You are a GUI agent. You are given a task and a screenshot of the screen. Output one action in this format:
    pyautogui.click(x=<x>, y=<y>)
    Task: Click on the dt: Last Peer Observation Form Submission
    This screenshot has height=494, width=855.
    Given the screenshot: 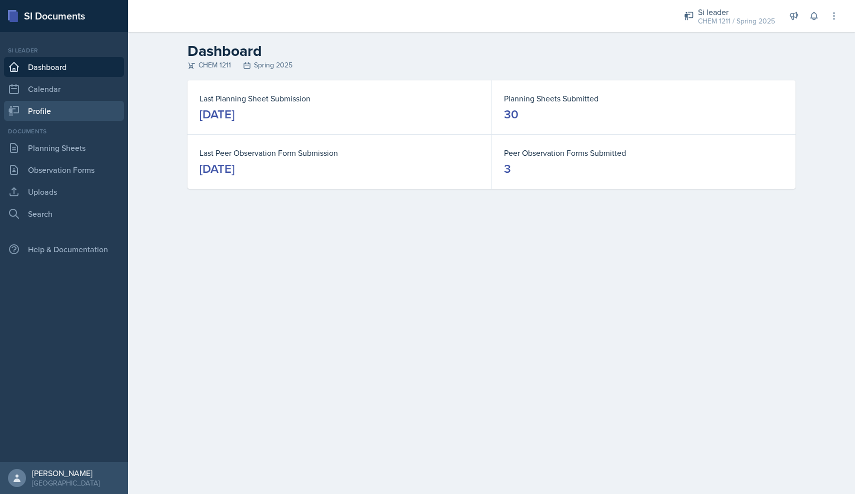 What is the action you would take?
    pyautogui.click(x=339, y=153)
    